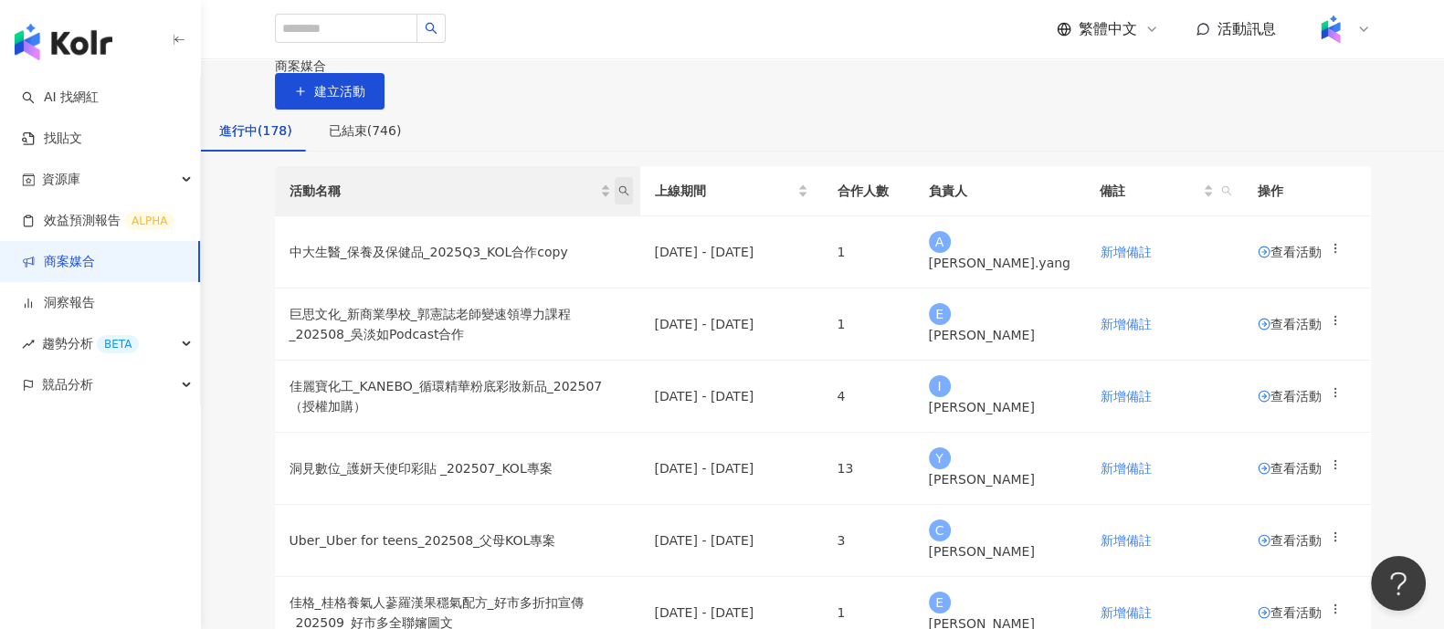 The image size is (1444, 629). I want to click on th: 操作, so click(1307, 191).